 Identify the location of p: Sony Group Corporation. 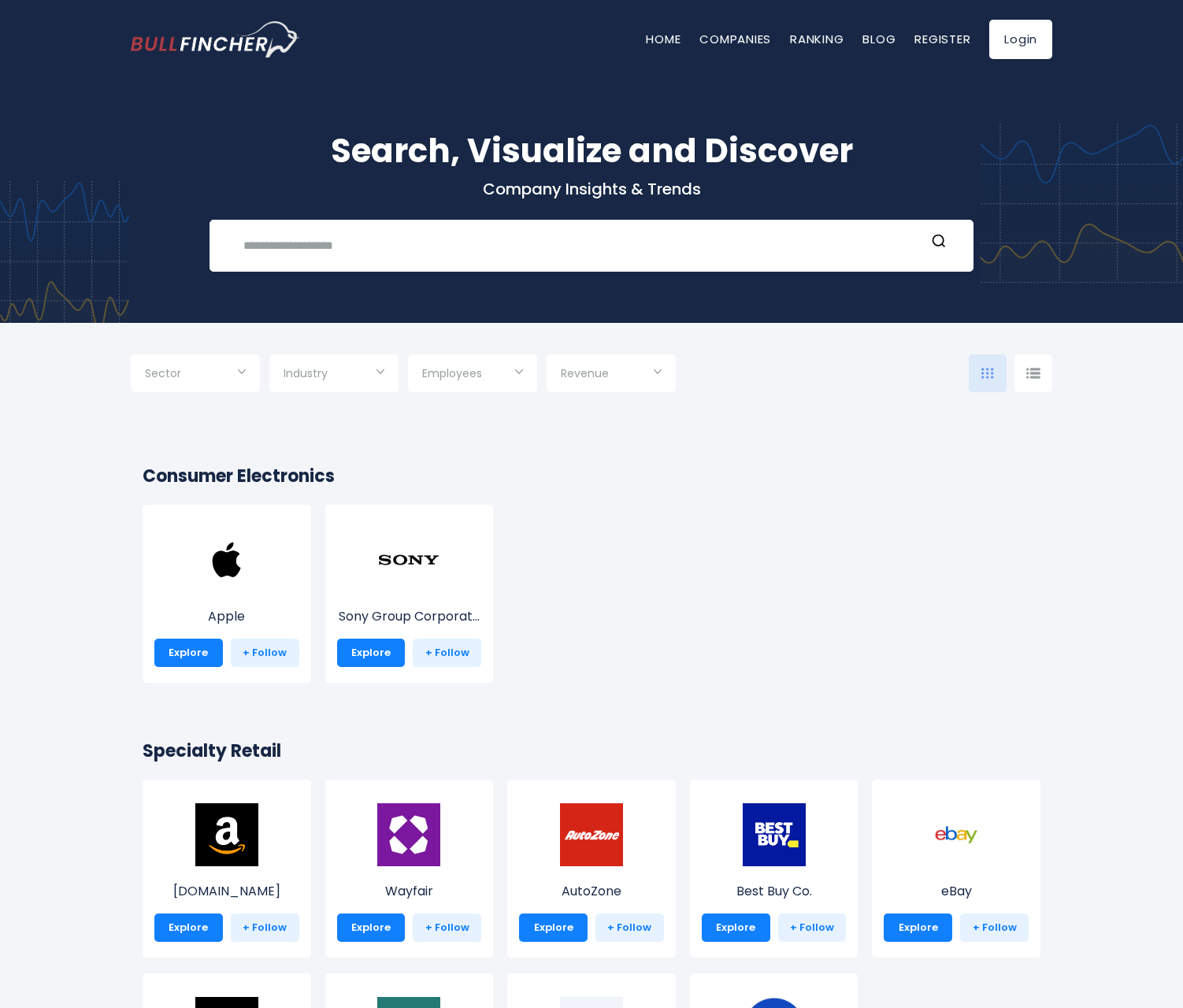
(410, 616).